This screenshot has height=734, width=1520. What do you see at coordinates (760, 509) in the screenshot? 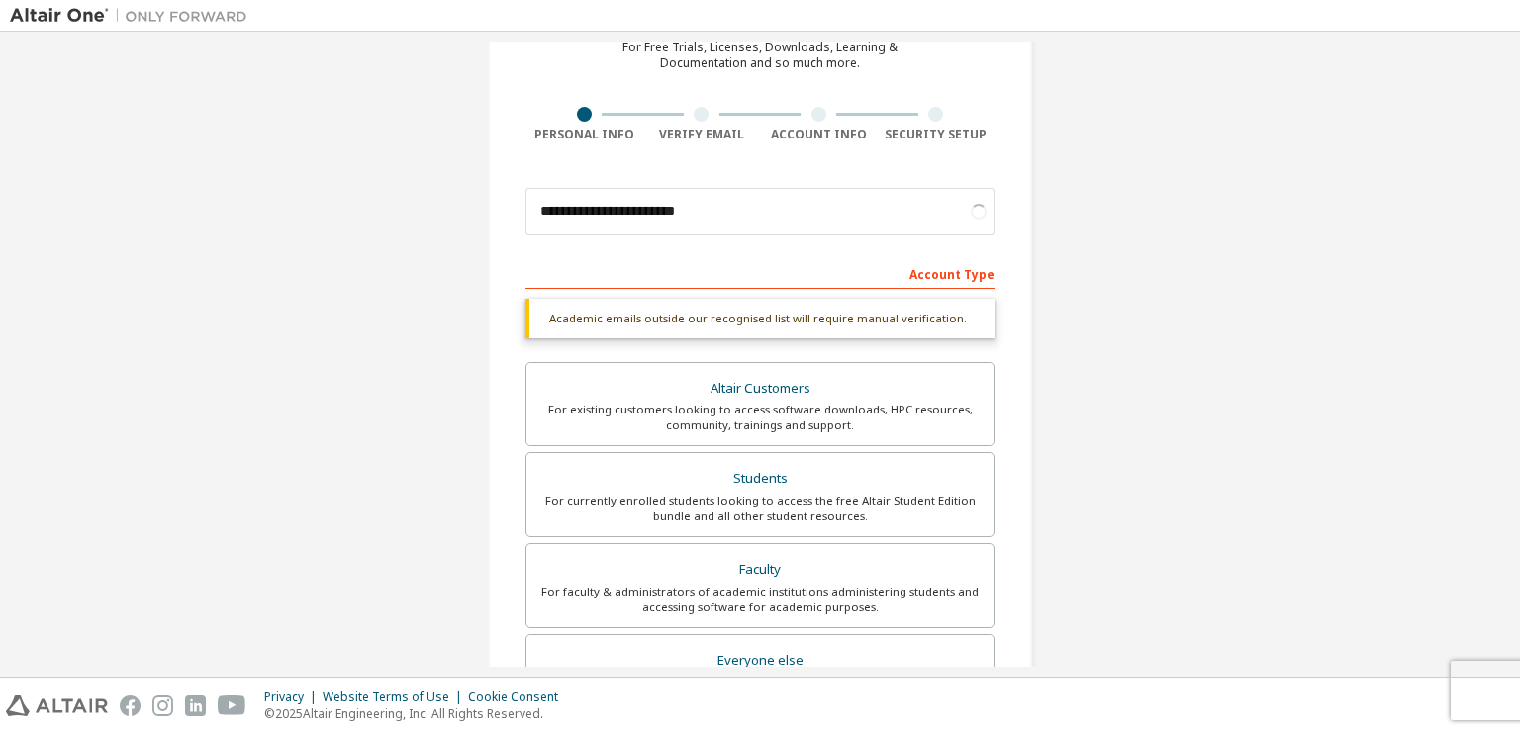
I see `div: For currently enrolled students looking to access the free Altair Student Edition bundle and all ...` at bounding box center [760, 509].